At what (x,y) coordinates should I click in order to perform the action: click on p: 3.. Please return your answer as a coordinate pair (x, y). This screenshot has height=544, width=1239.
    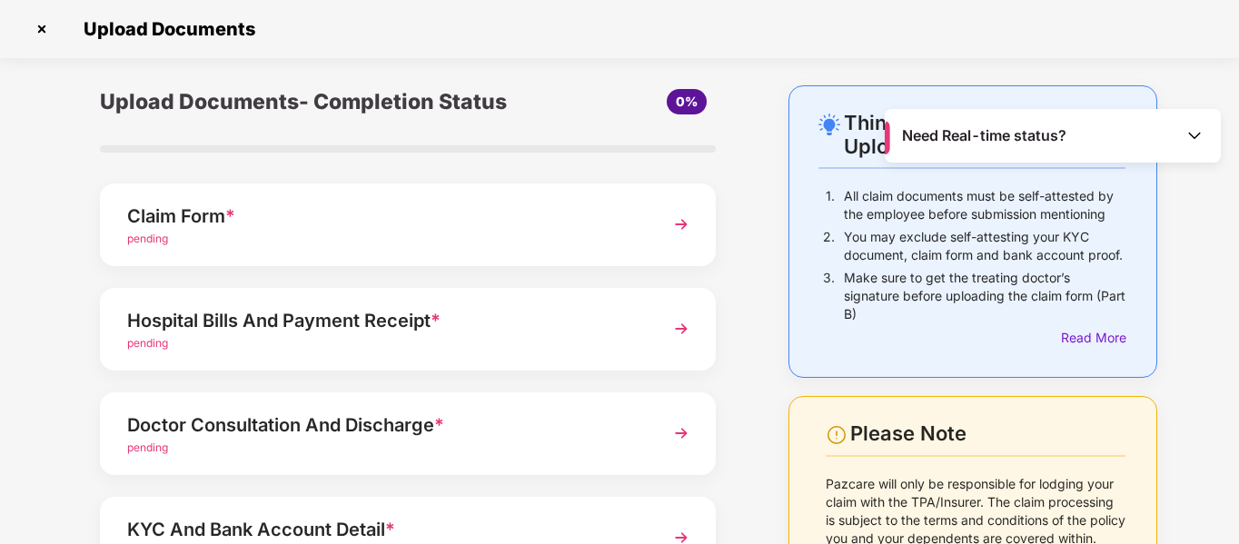
    Looking at the image, I should click on (828, 296).